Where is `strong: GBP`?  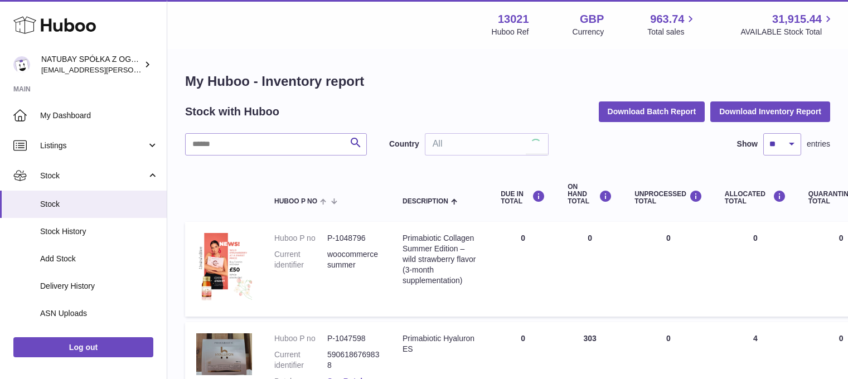 strong: GBP is located at coordinates (591, 19).